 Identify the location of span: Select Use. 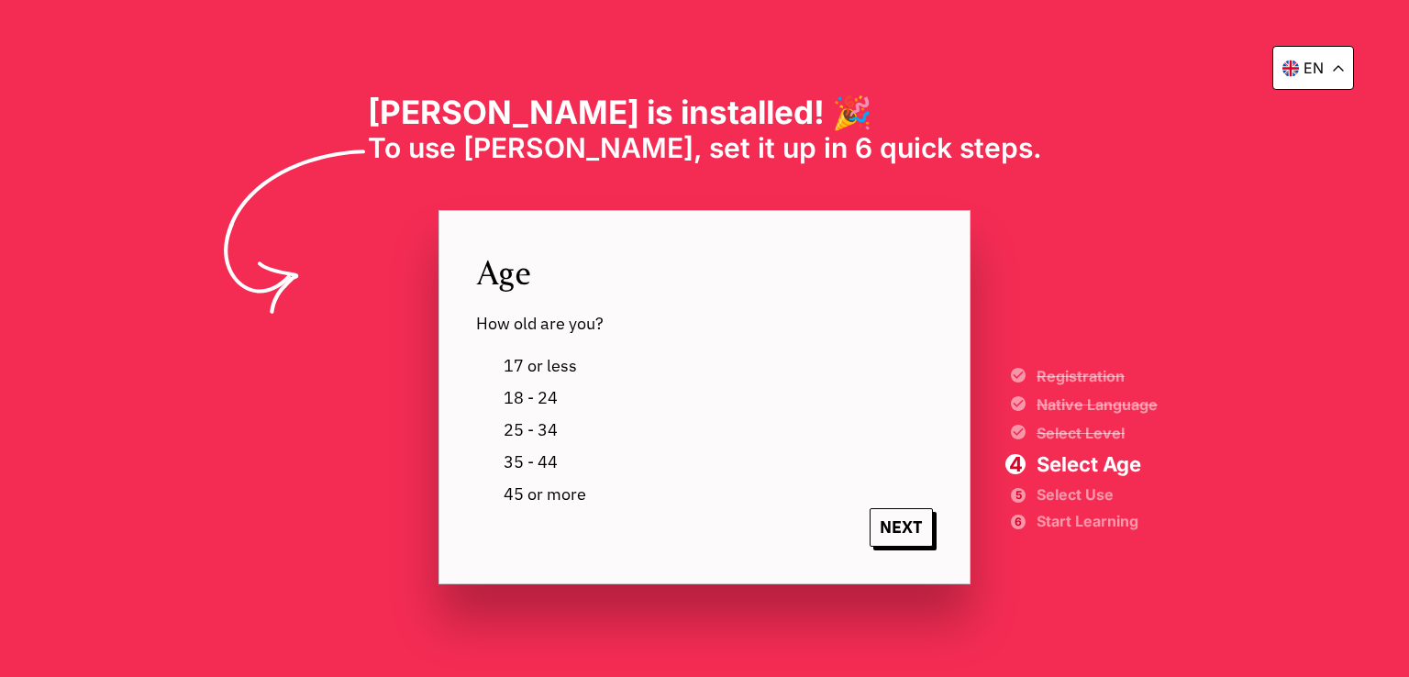
(1097, 494).